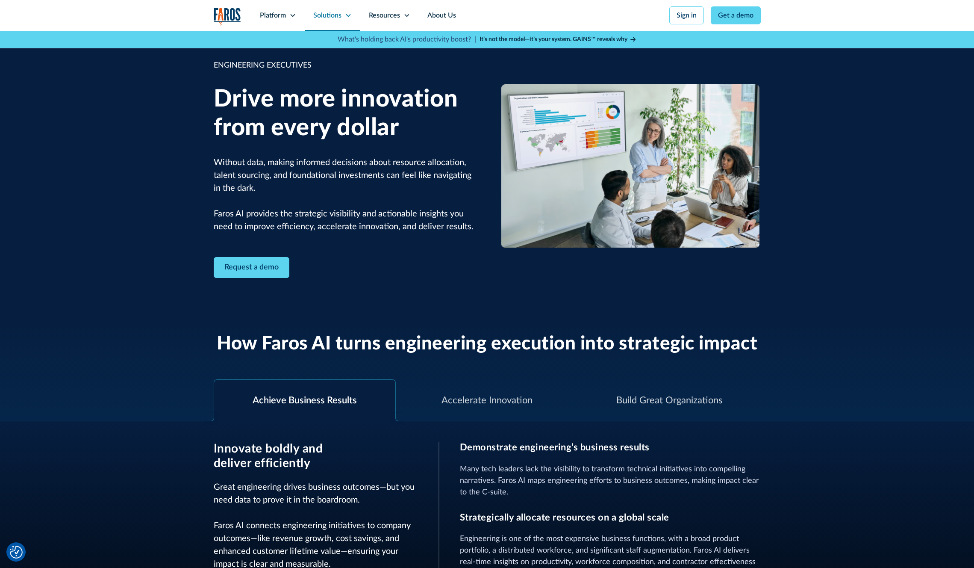  I want to click on div: Platform, so click(273, 15).